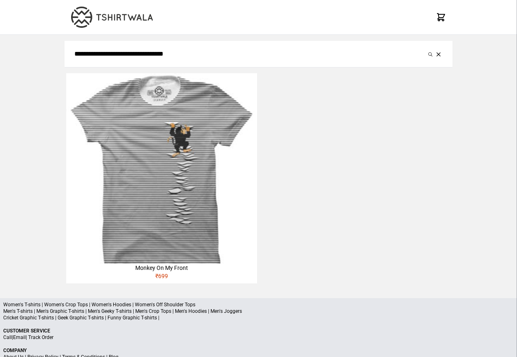 This screenshot has width=517, height=357. I want to click on a: Track Order, so click(41, 337).